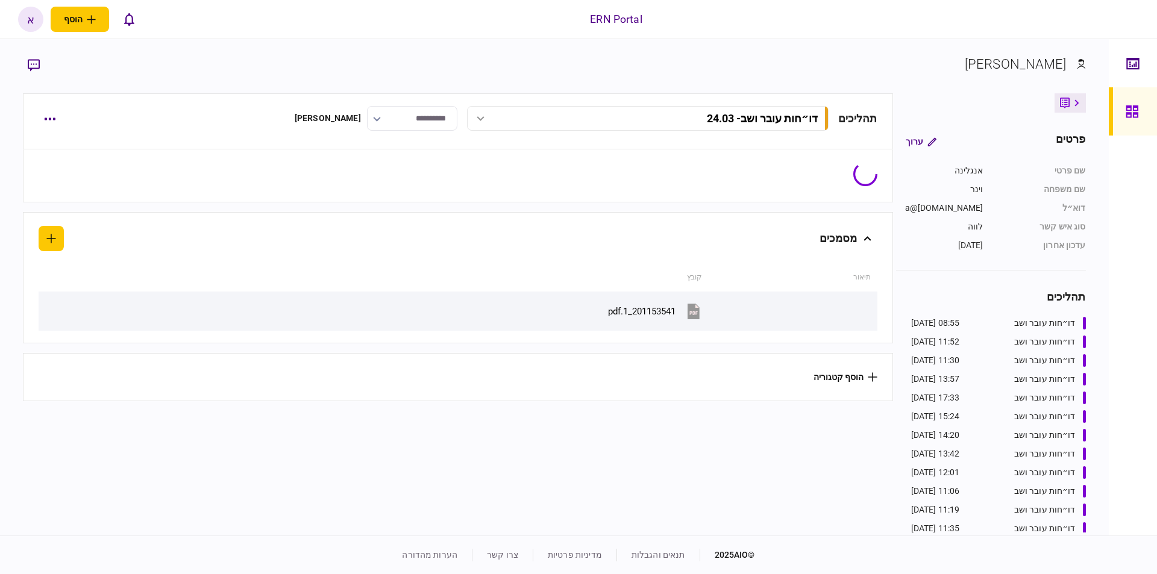 This screenshot has width=1157, height=574. I want to click on button: הוסף קטגוריה, so click(846, 377).